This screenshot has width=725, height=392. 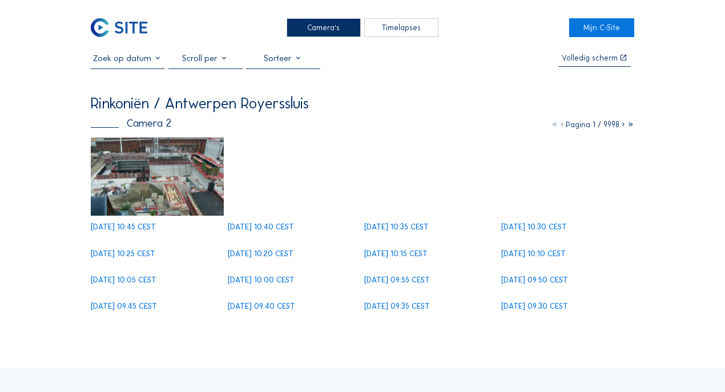 I want to click on img: image_52725718, so click(x=430, y=281).